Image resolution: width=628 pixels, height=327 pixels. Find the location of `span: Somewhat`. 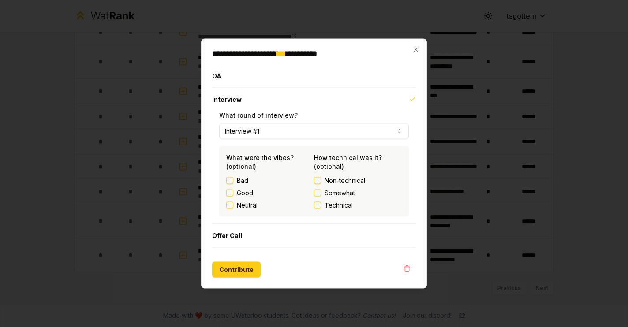

span: Somewhat is located at coordinates (340, 193).